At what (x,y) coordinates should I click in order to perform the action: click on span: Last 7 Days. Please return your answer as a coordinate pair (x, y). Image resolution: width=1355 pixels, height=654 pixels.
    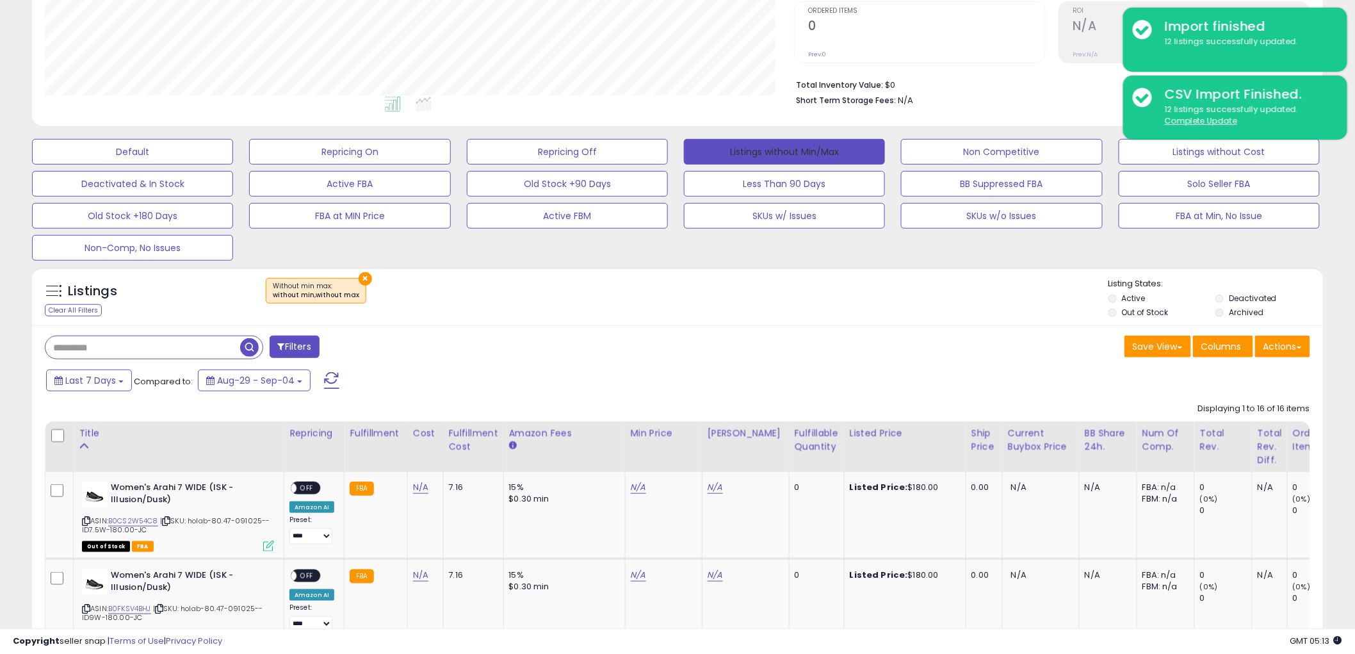
    Looking at the image, I should click on (90, 380).